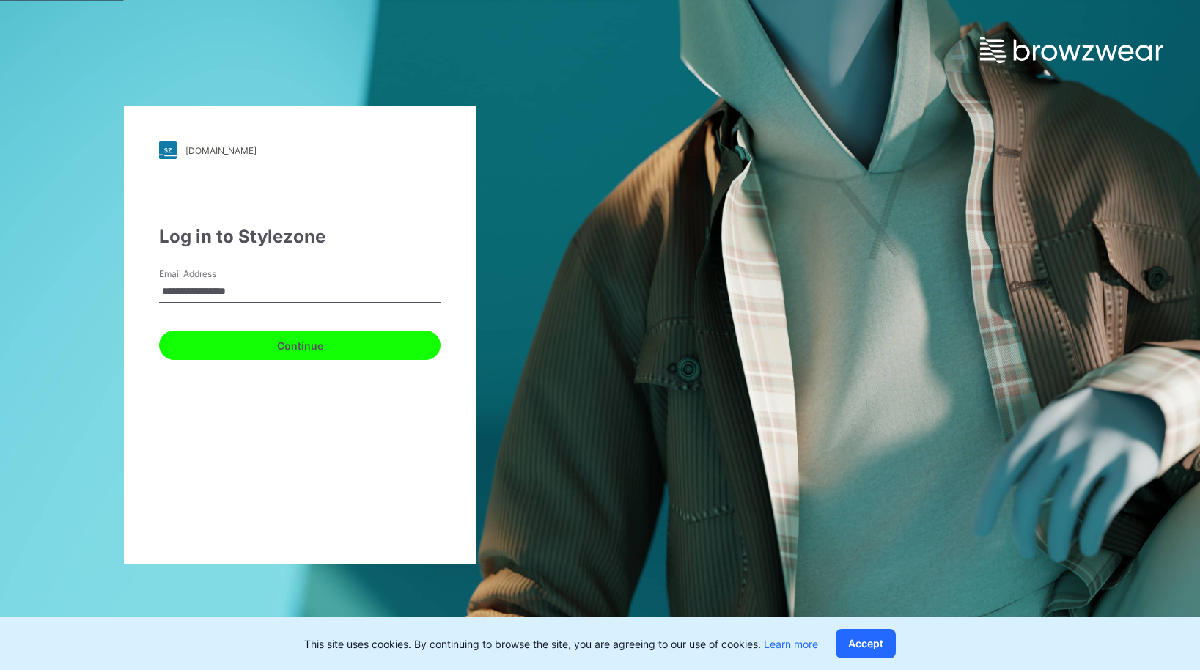 This screenshot has height=670, width=1200. What do you see at coordinates (300, 237) in the screenshot?
I see `div: Log in to Stylezone` at bounding box center [300, 237].